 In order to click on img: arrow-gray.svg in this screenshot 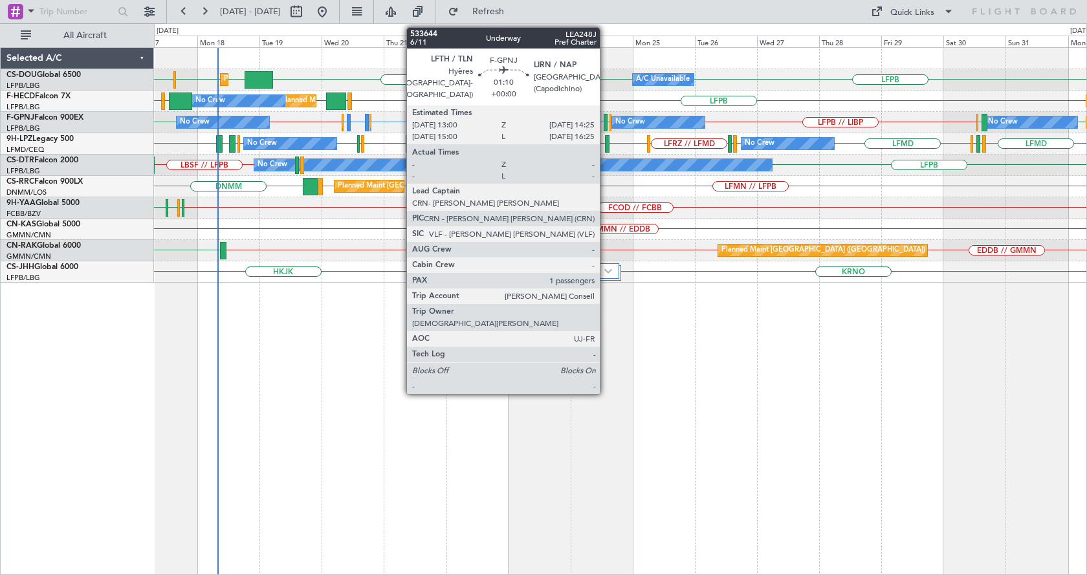, I will do `click(608, 271)`.